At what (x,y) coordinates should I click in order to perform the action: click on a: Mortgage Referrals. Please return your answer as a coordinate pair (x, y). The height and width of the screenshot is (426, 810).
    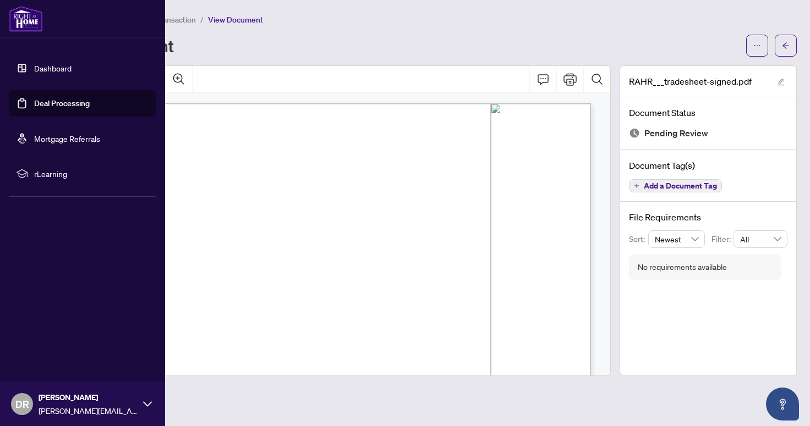
    Looking at the image, I should click on (67, 139).